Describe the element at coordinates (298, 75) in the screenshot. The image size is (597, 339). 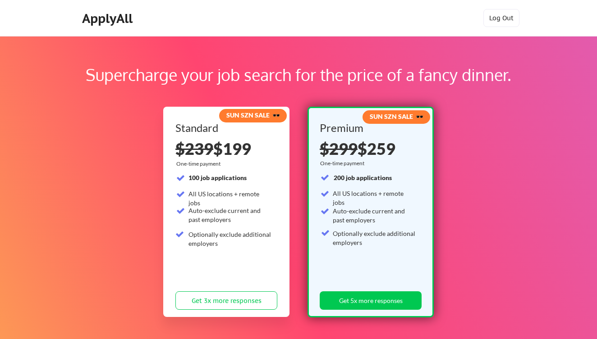
I see `div: Supercharge your job search for the price of a fancy dinner.` at that location.